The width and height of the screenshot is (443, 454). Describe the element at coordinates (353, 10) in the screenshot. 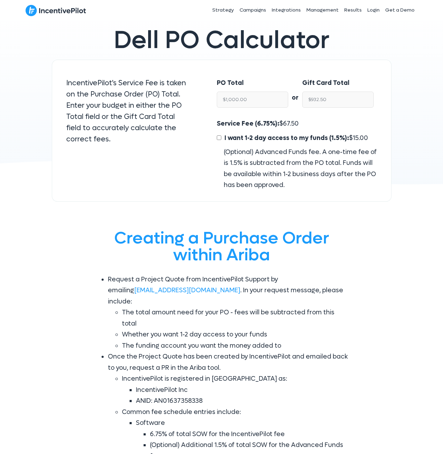

I see `a: Results` at that location.